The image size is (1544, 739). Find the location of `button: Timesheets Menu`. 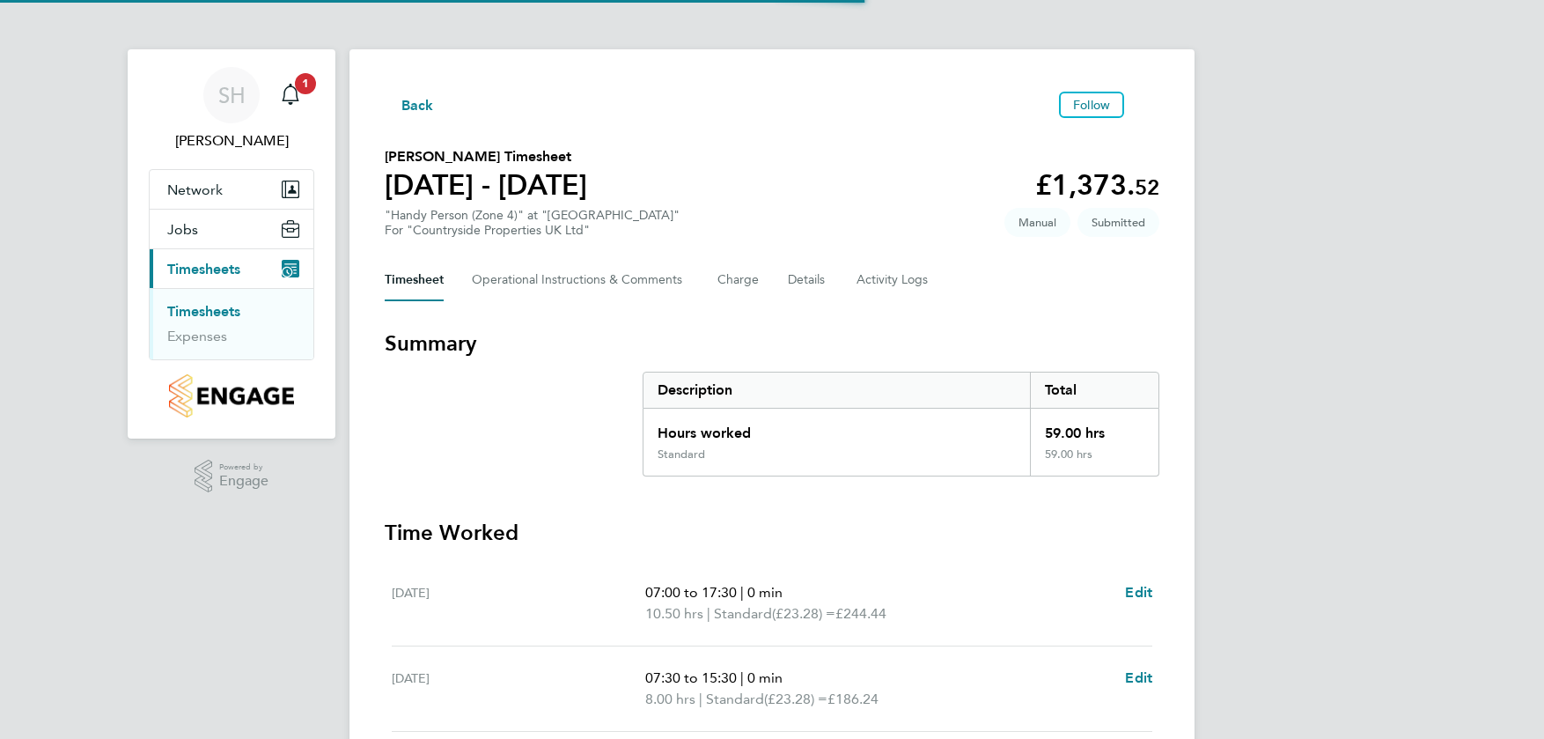

button: Timesheets Menu is located at coordinates (1145, 105).